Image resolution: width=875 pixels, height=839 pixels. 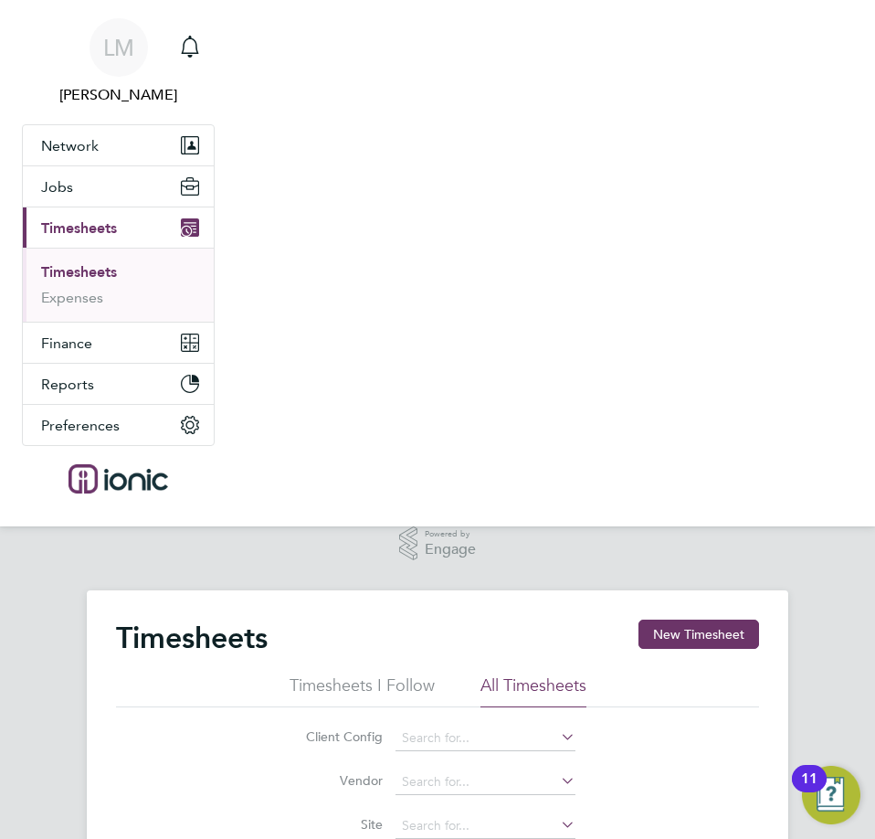 What do you see at coordinates (342, 780) in the screenshot?
I see `label: Vendor` at bounding box center [342, 780].